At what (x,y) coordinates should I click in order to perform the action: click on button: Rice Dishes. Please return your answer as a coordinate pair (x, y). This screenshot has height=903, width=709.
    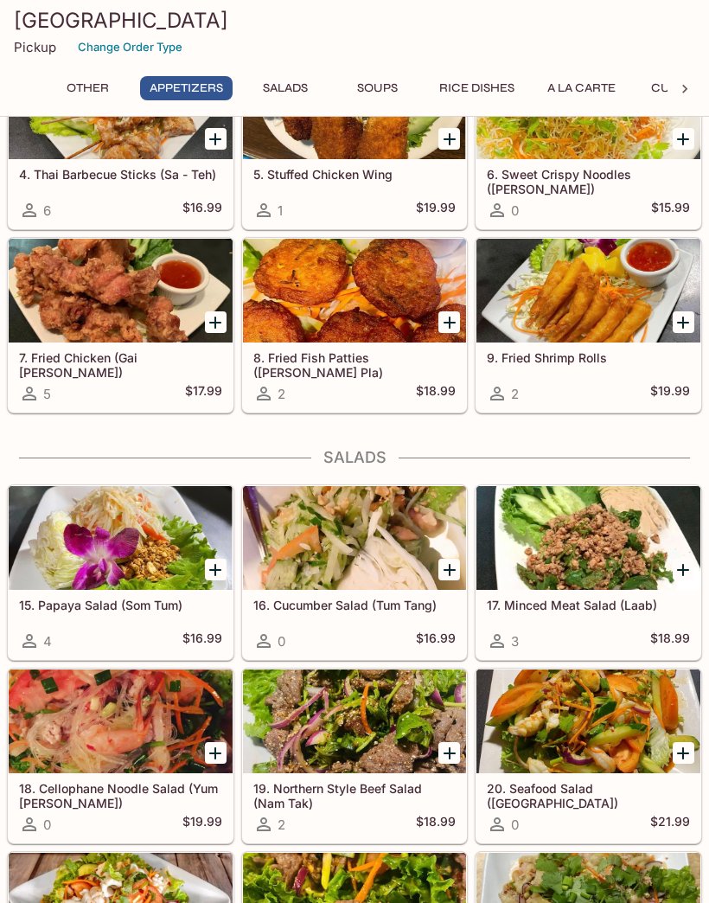
    Looking at the image, I should click on (477, 88).